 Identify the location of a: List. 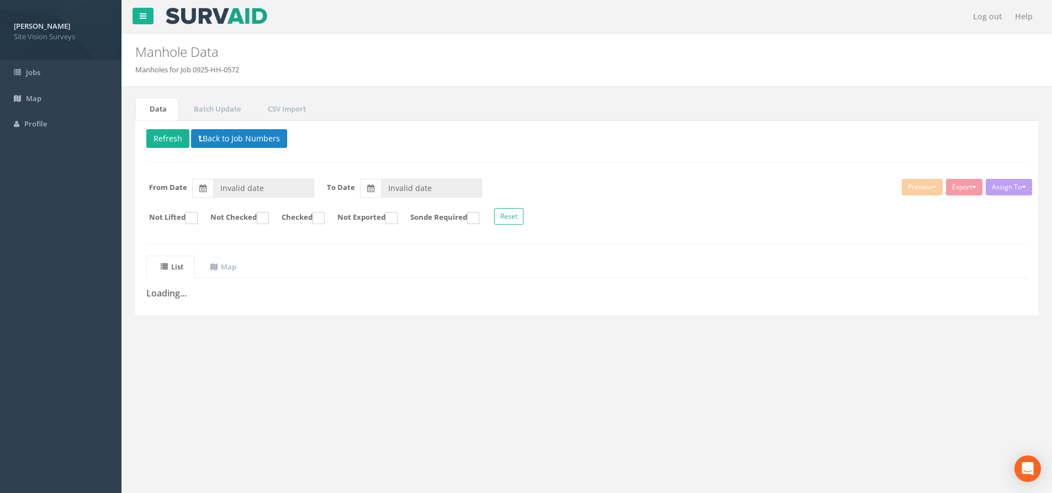
(171, 267).